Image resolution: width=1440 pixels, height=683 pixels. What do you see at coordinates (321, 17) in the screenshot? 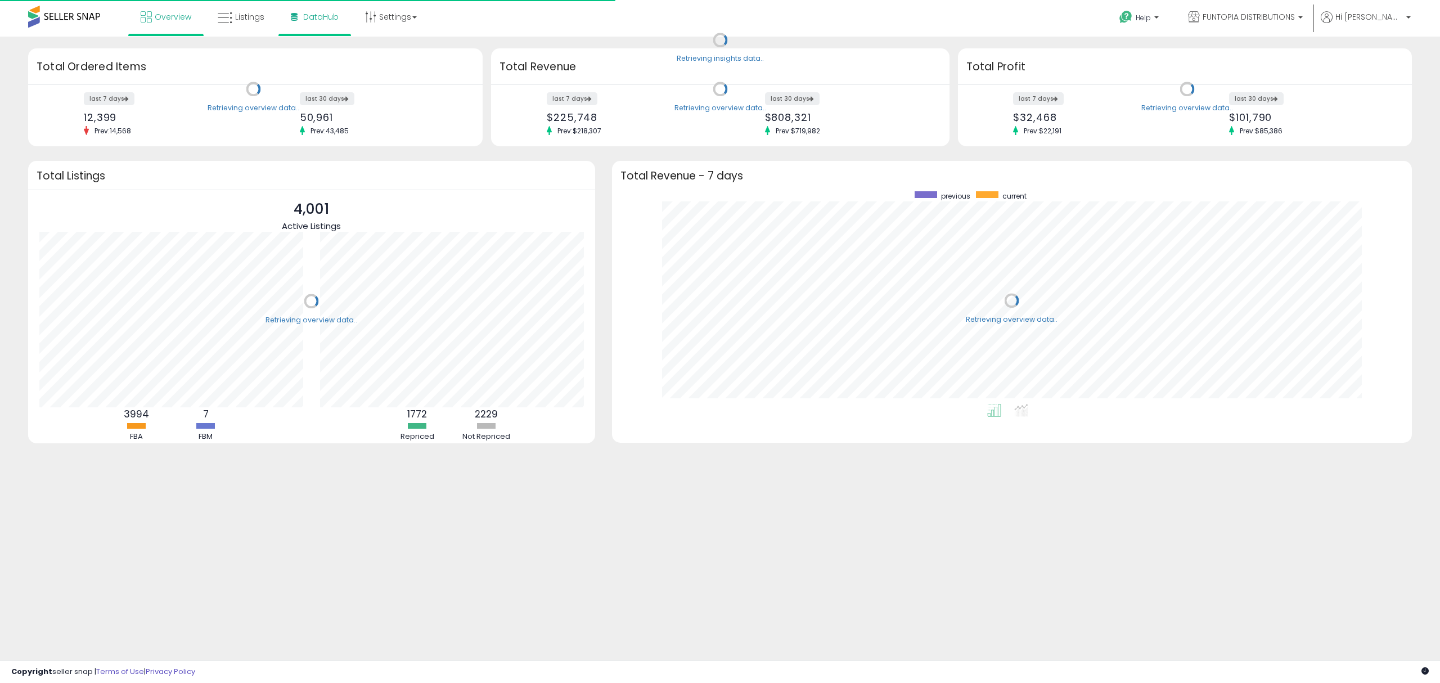
I see `span: DataHub` at bounding box center [321, 17].